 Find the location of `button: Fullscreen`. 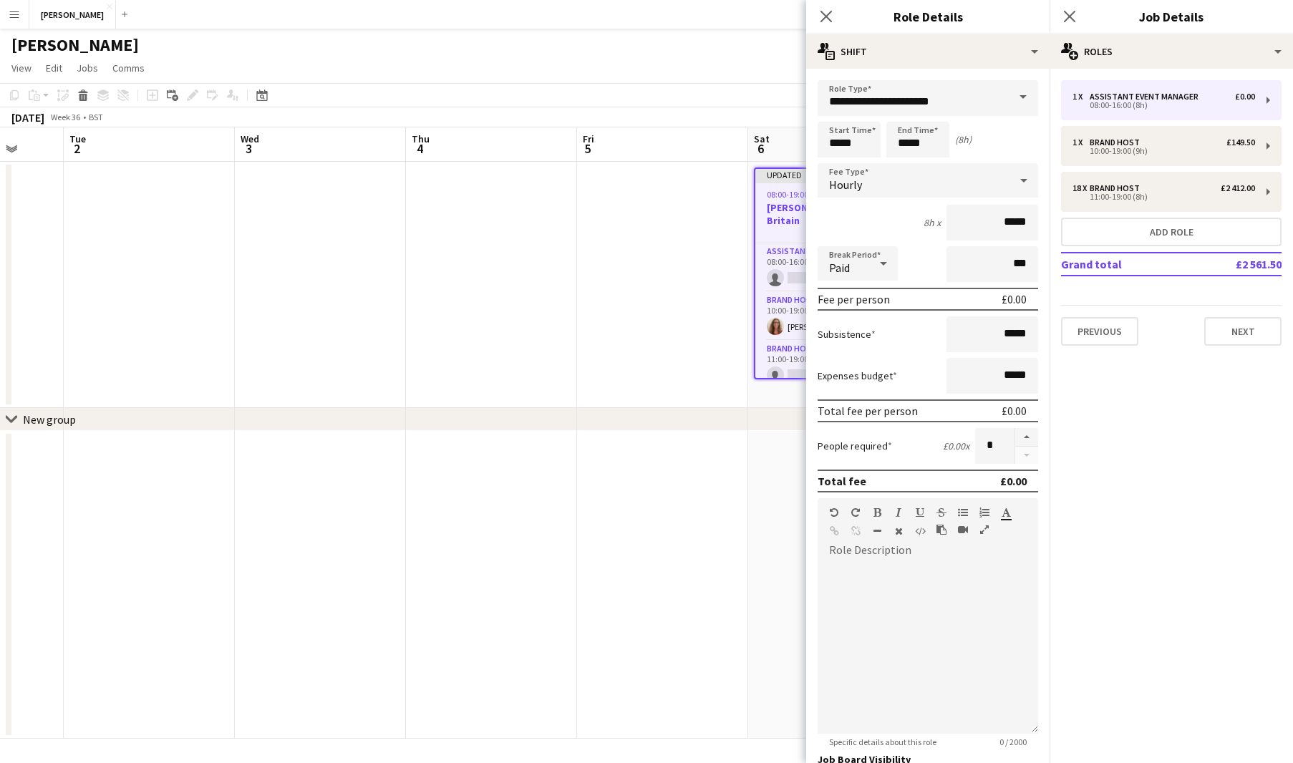

button: Fullscreen is located at coordinates (985, 530).